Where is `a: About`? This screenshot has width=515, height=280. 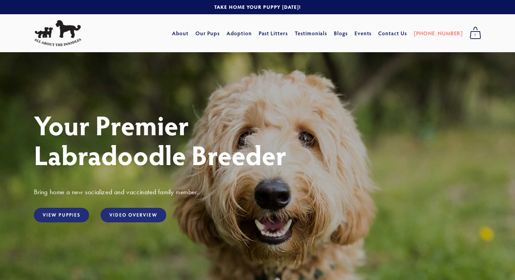
a: About is located at coordinates (180, 33).